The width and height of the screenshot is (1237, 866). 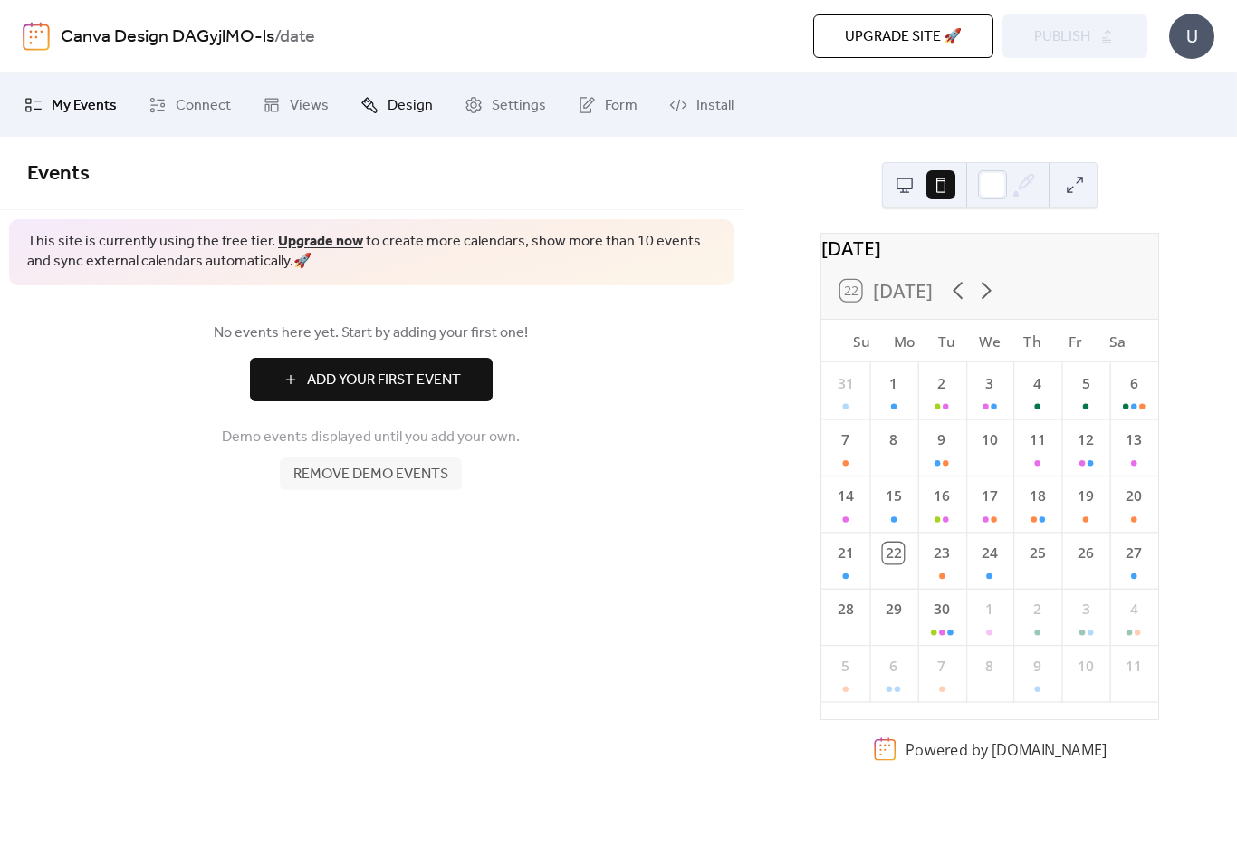 I want to click on span: Connect, so click(x=203, y=106).